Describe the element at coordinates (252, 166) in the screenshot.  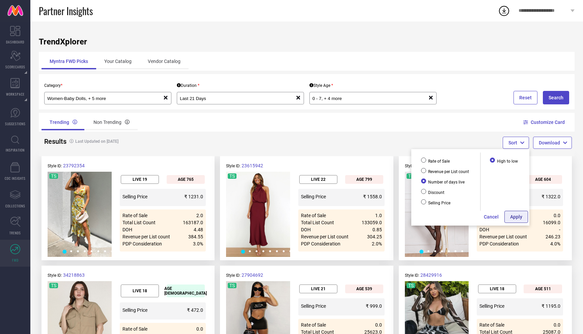
I see `div: 23615942` at that location.